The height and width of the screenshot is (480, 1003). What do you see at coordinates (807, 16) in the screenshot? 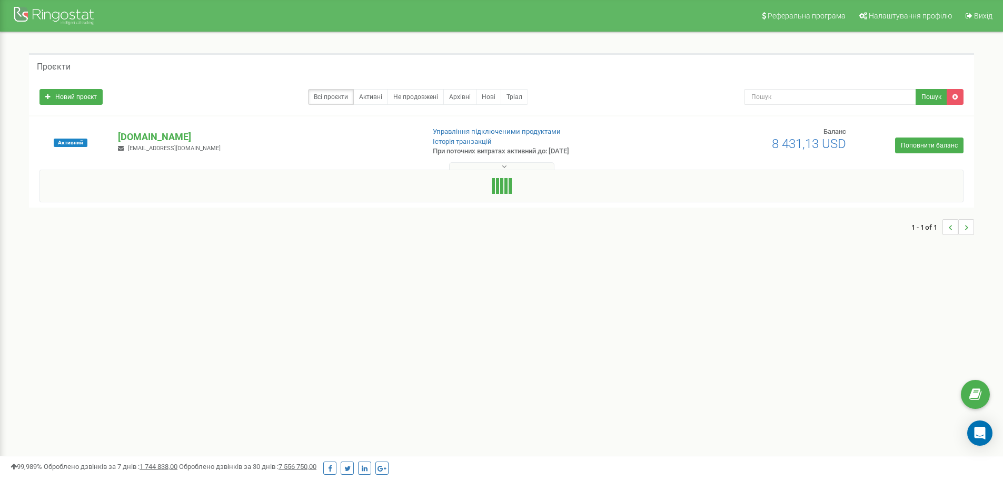
I see `span: Реферальна програма` at bounding box center [807, 16].